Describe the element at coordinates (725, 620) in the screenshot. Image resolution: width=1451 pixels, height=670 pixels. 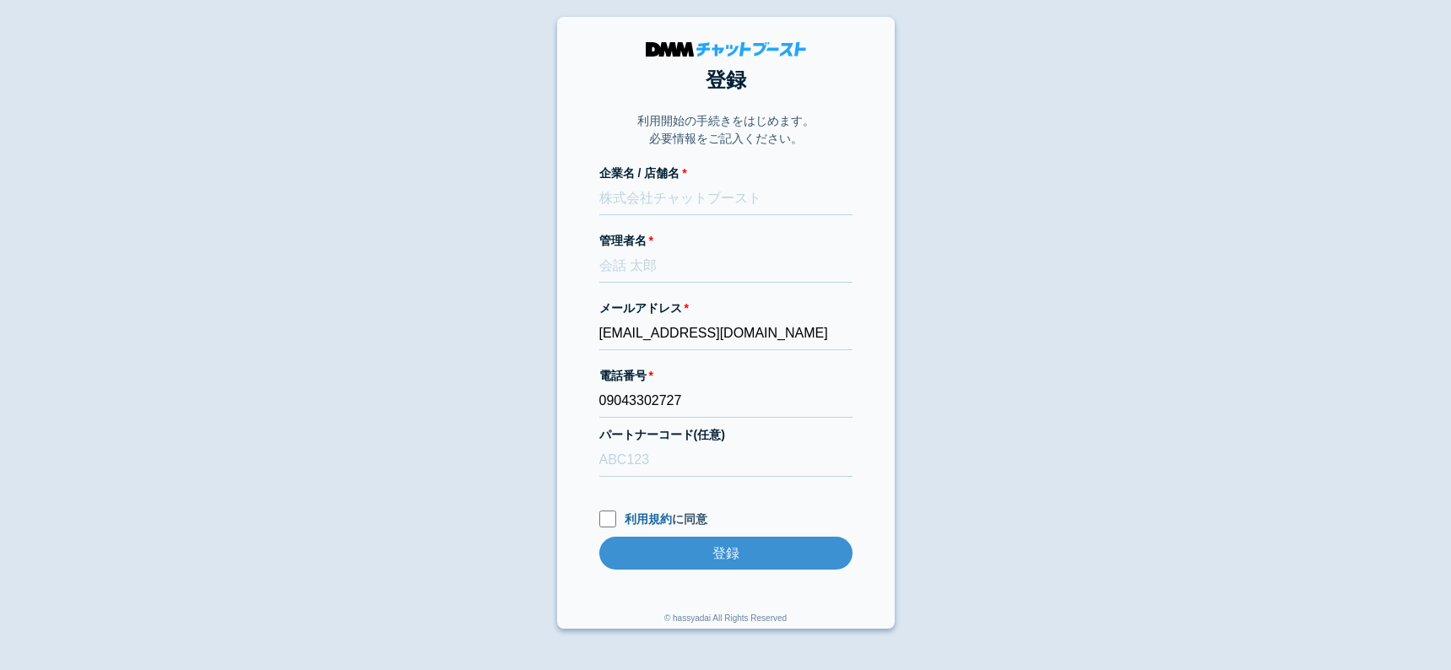
I see `div: © hassyadai All Rights Reserved` at that location.